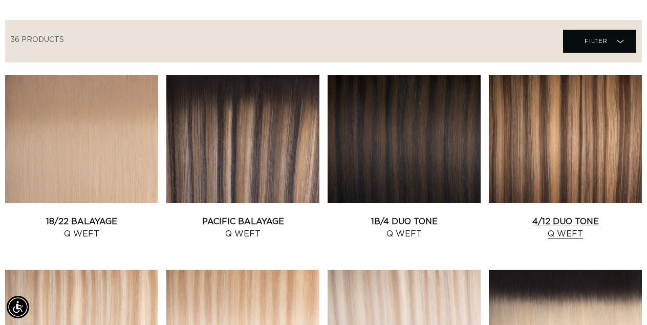  What do you see at coordinates (565, 228) in the screenshot?
I see `a: 4/12 Duo Tone Q Weft` at bounding box center [565, 228].